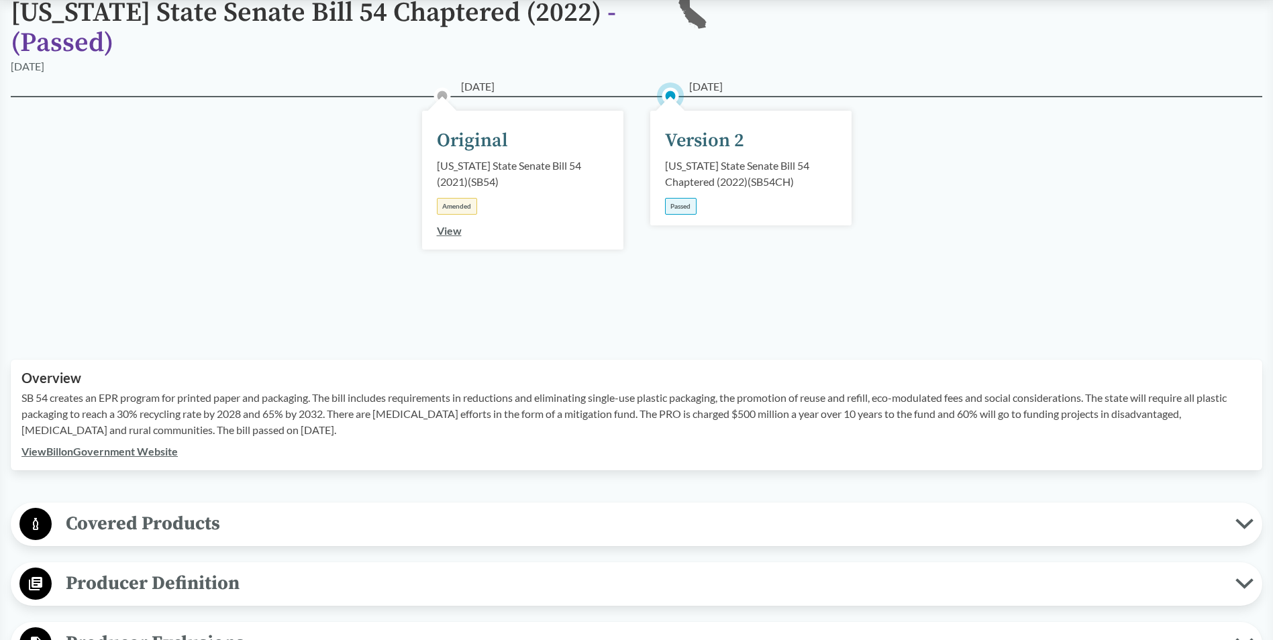 The width and height of the screenshot is (1273, 640). What do you see at coordinates (644, 583) in the screenshot?
I see `span: Producer Definition` at bounding box center [644, 583].